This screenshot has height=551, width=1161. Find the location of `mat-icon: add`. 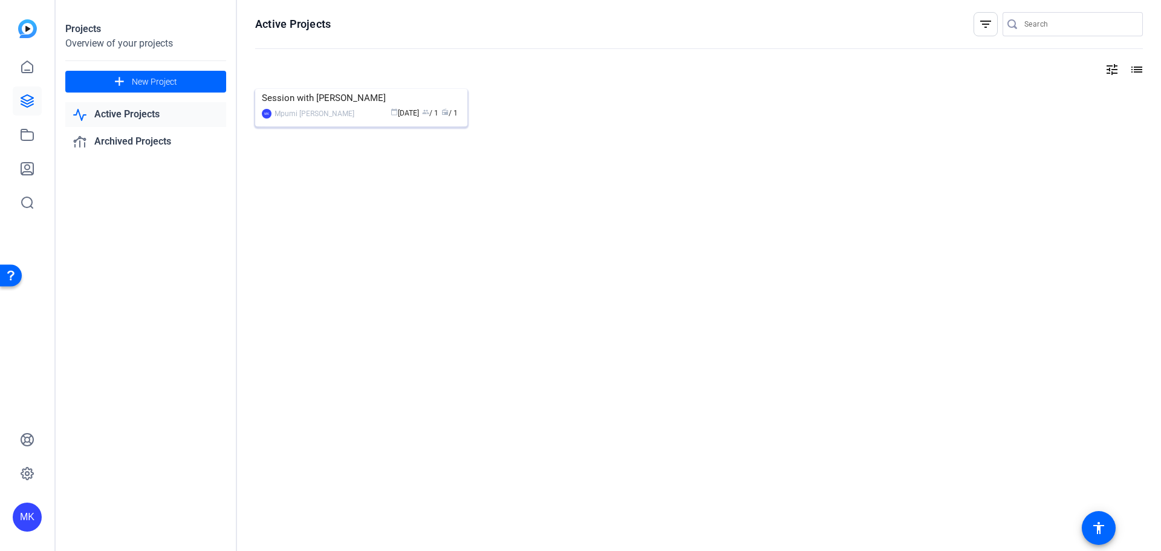

mat-icon: add is located at coordinates (119, 82).